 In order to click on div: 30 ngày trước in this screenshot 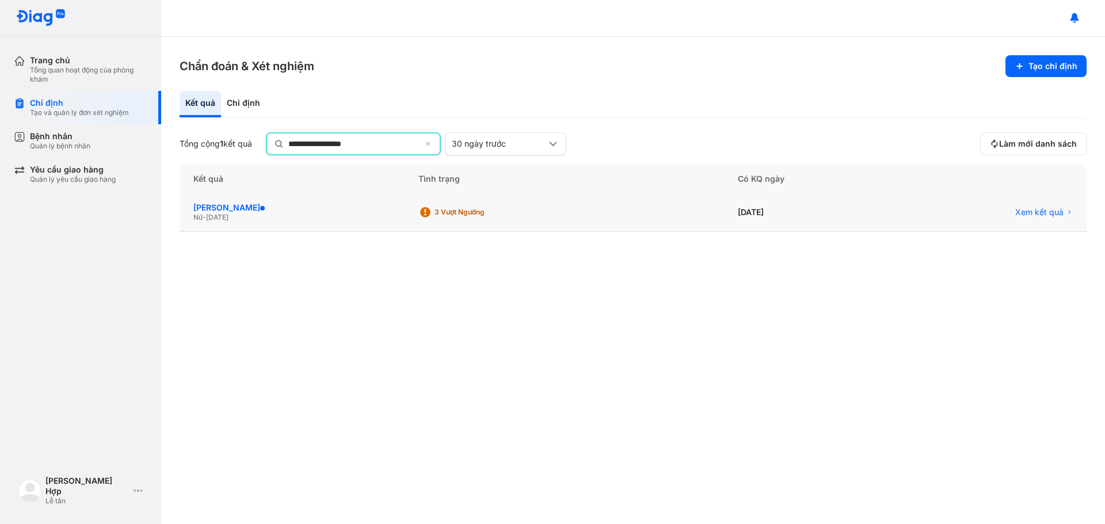, I will do `click(499, 144)`.